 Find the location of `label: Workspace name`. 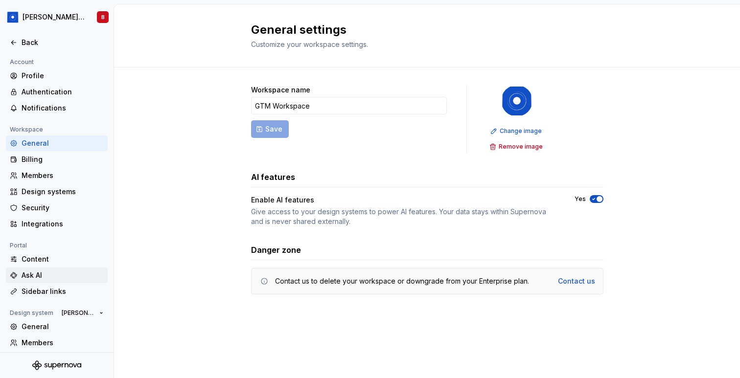

label: Workspace name is located at coordinates (280, 90).